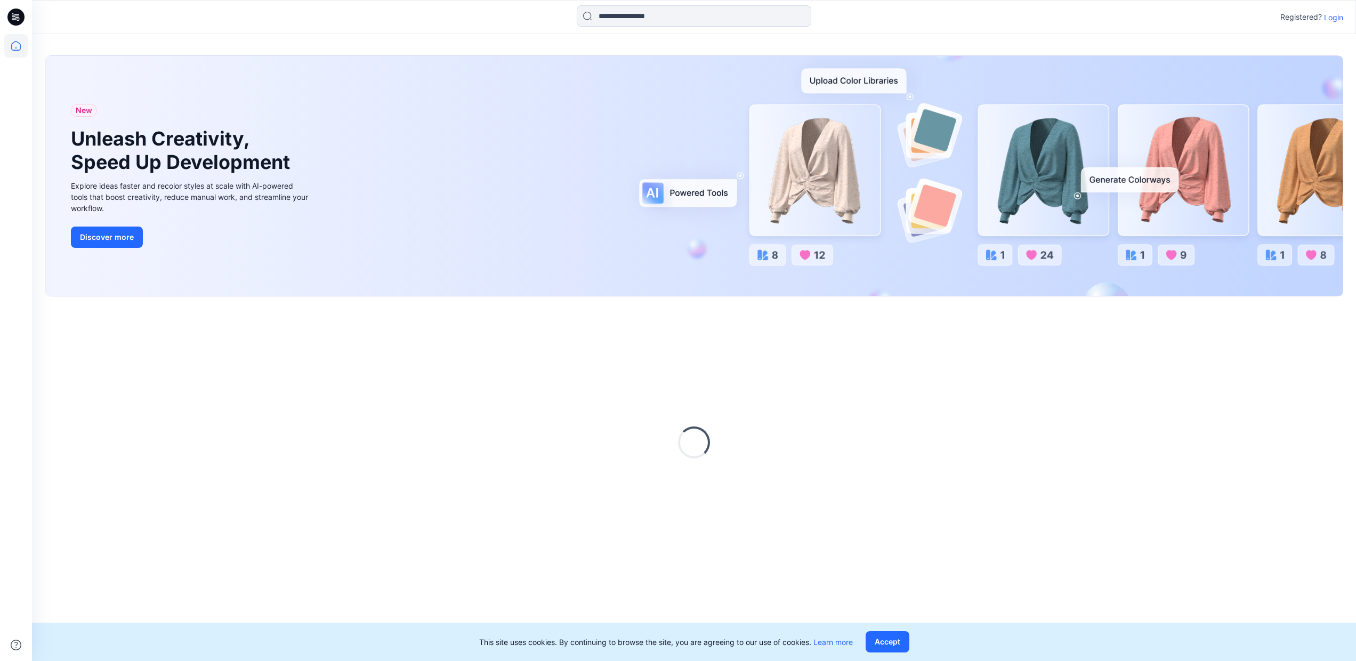 Image resolution: width=1356 pixels, height=661 pixels. What do you see at coordinates (666, 642) in the screenshot?
I see `p: This site uses cookies. By continuing to browse the site, you are agreeing to our use of cookies.` at bounding box center [666, 642].